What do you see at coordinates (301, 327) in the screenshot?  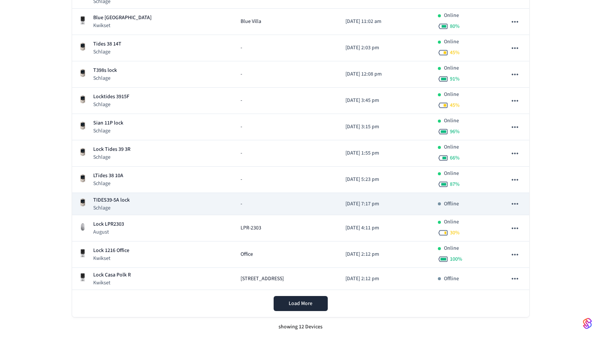 I see `div: showing 12 Devices` at bounding box center [301, 327].